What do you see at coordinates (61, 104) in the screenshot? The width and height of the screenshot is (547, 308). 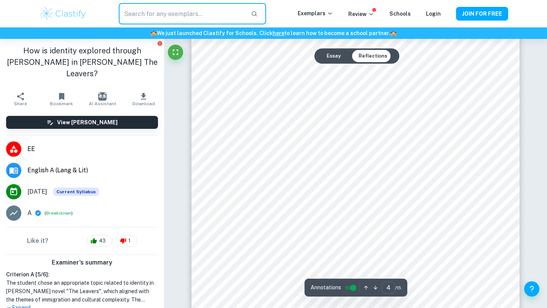 I see `span: Bookmark` at bounding box center [61, 104].